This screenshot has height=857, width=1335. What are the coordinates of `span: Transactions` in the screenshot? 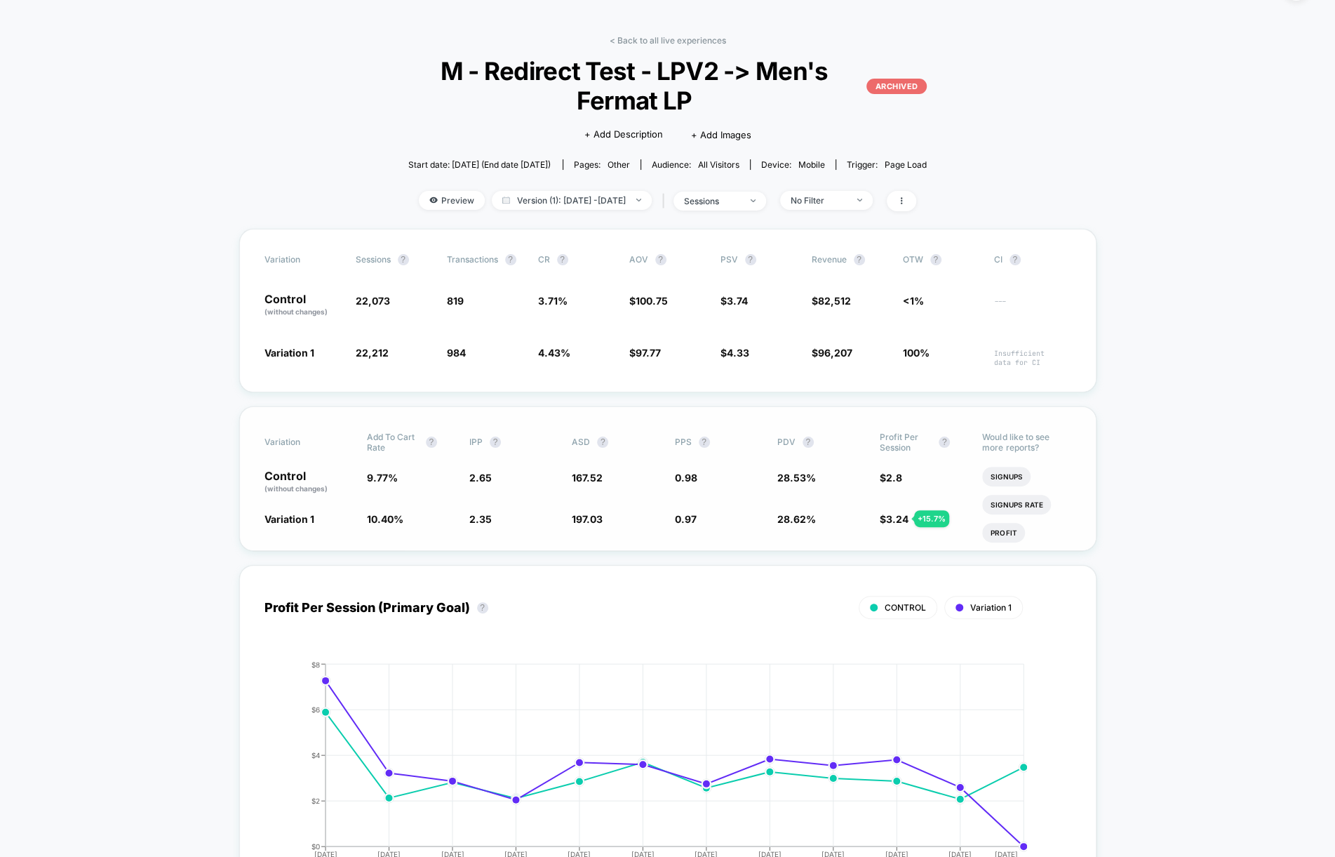 It's located at (472, 259).